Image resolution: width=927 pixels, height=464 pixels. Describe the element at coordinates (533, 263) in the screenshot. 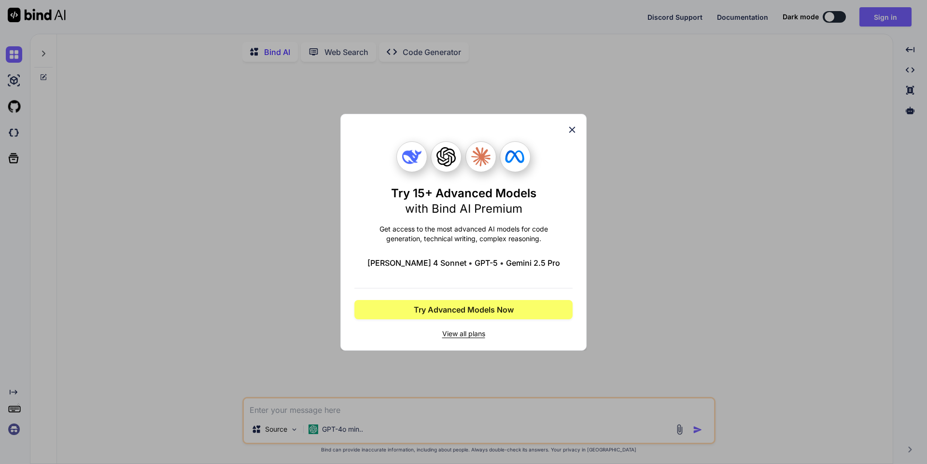

I see `span: Gemini 2.5 Pro` at that location.